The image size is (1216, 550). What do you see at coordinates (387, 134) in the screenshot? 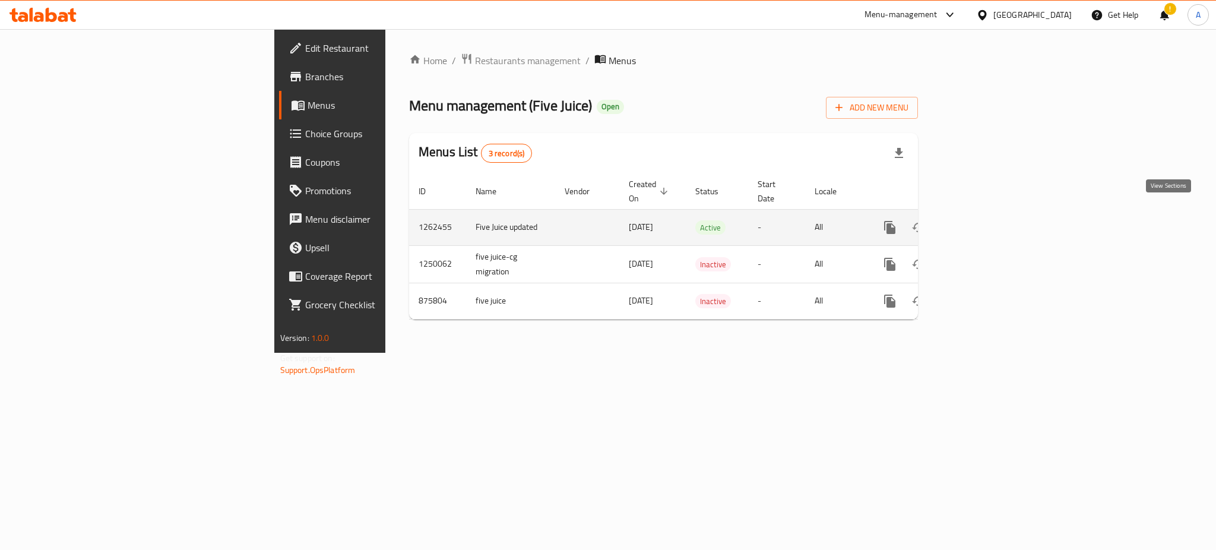
I see `span: Choice Groups` at bounding box center [387, 134].